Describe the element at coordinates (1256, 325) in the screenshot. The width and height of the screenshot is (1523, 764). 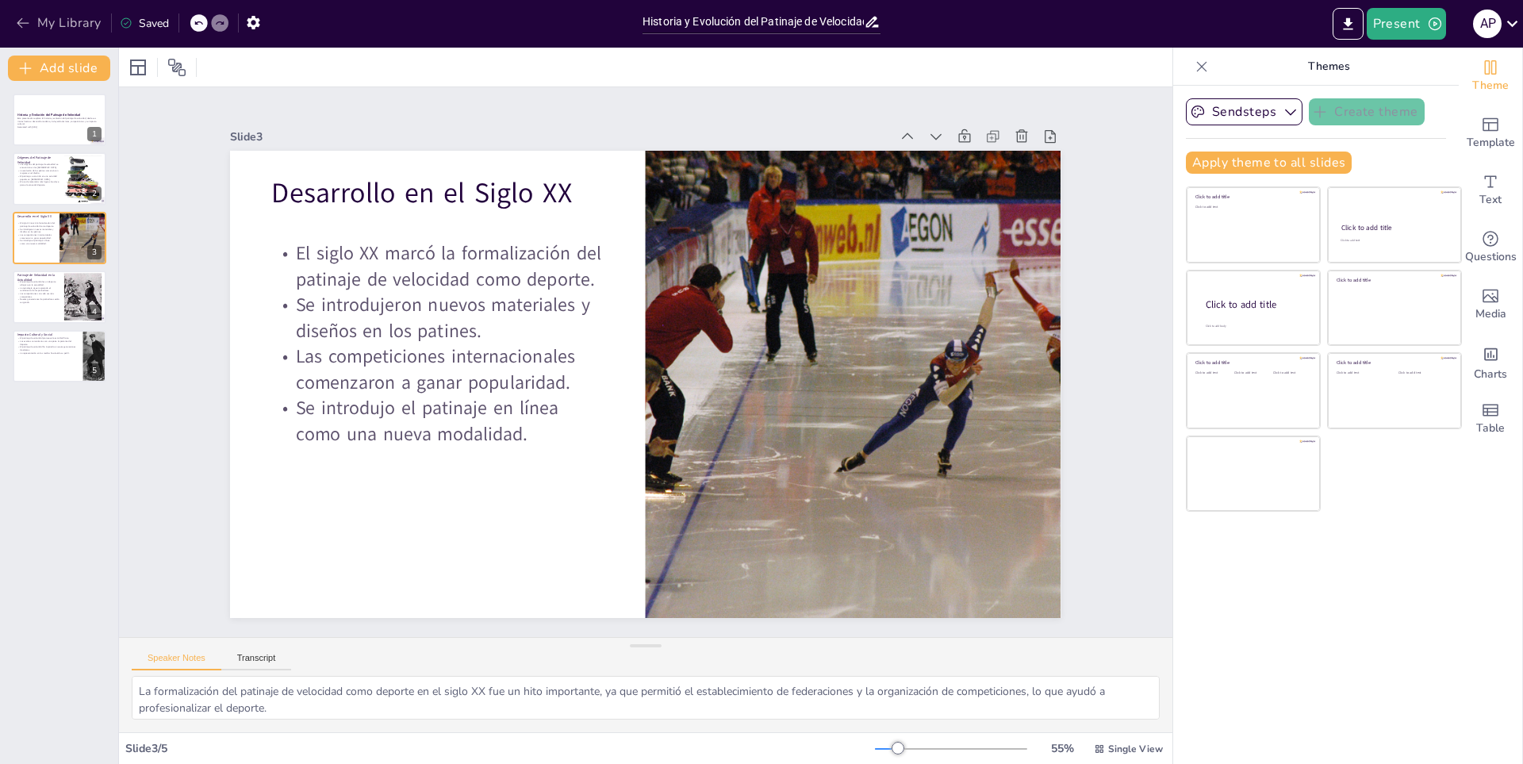
I see `div: Click to add body` at that location.